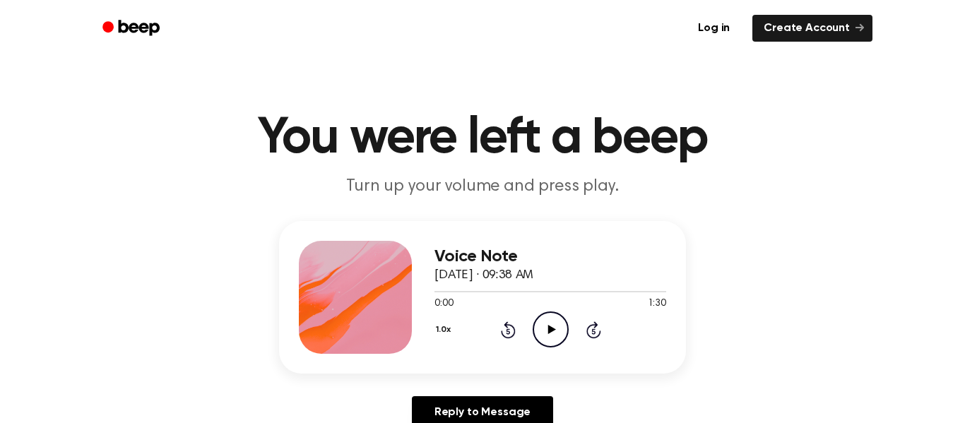 The image size is (965, 423). What do you see at coordinates (445, 330) in the screenshot?
I see `button: 1.0x` at bounding box center [445, 330].